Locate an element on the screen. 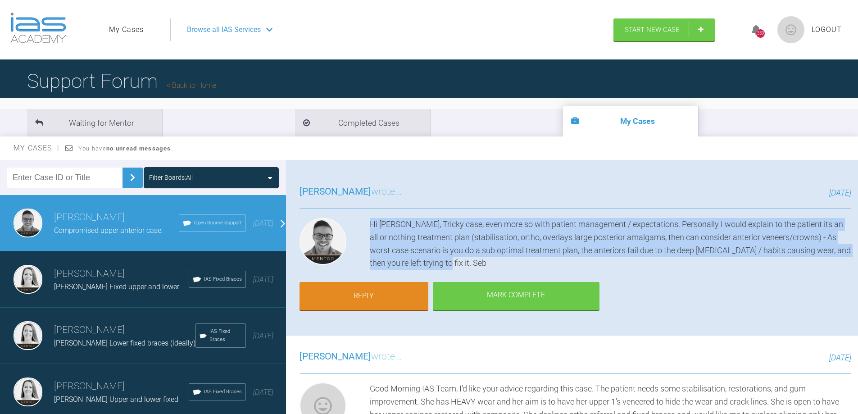 The image size is (858, 414). div: 359 is located at coordinates (760, 33).